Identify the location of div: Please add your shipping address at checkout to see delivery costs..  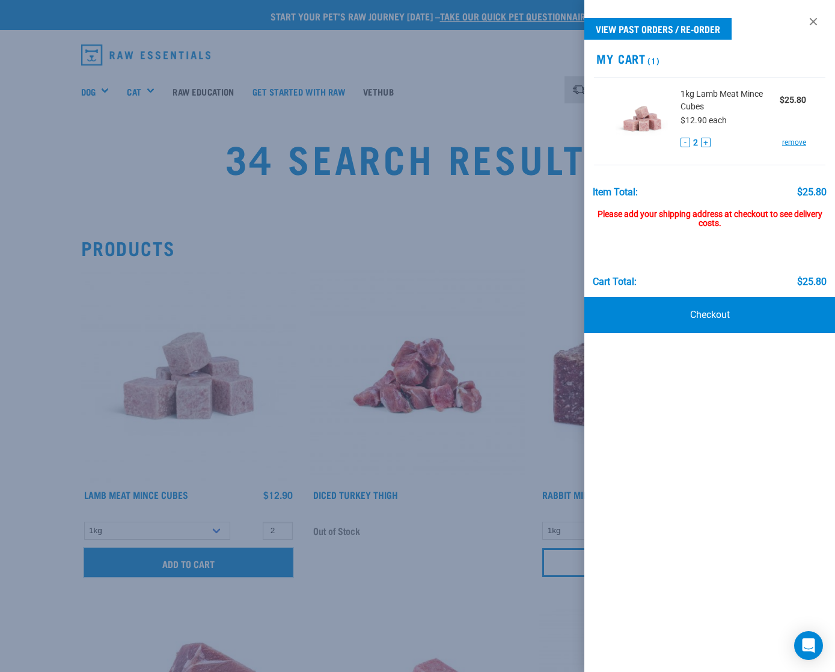
(710, 214).